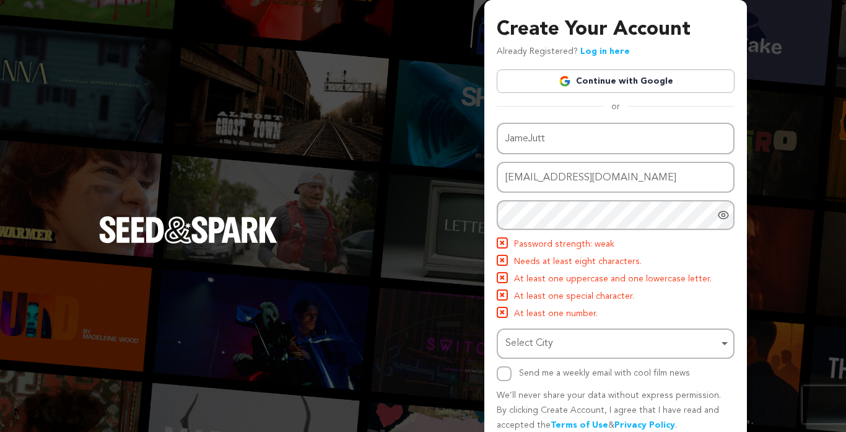  Describe the element at coordinates (605, 373) in the screenshot. I see `label: Send me a weekly email with cool film news` at that location.